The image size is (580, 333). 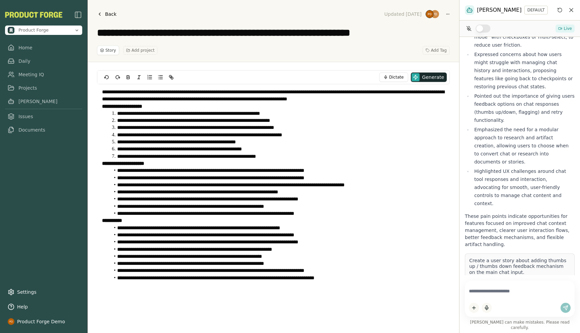 I want to click on a: Home, so click(x=44, y=48).